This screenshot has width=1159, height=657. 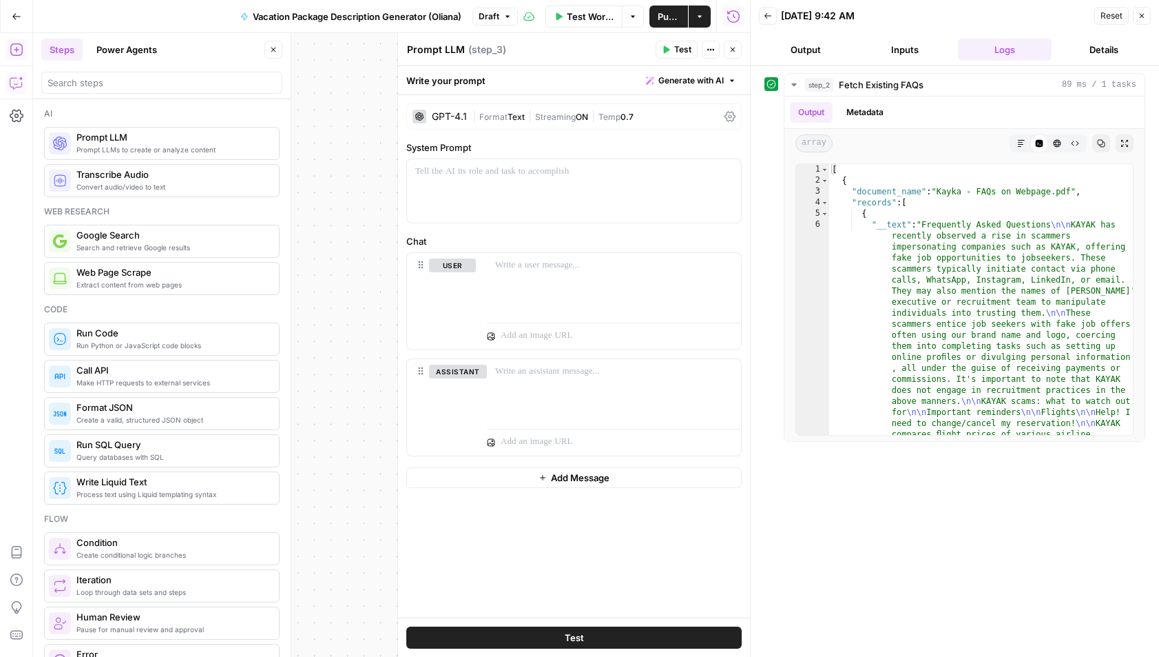 What do you see at coordinates (583, 17) in the screenshot?
I see `button: Test Workflow` at bounding box center [583, 17].